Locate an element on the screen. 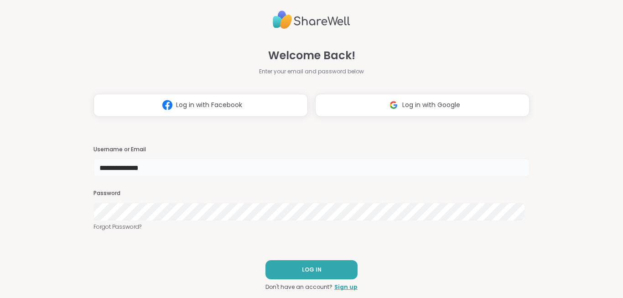 Image resolution: width=623 pixels, height=298 pixels. span: Log in with Facebook is located at coordinates (209, 105).